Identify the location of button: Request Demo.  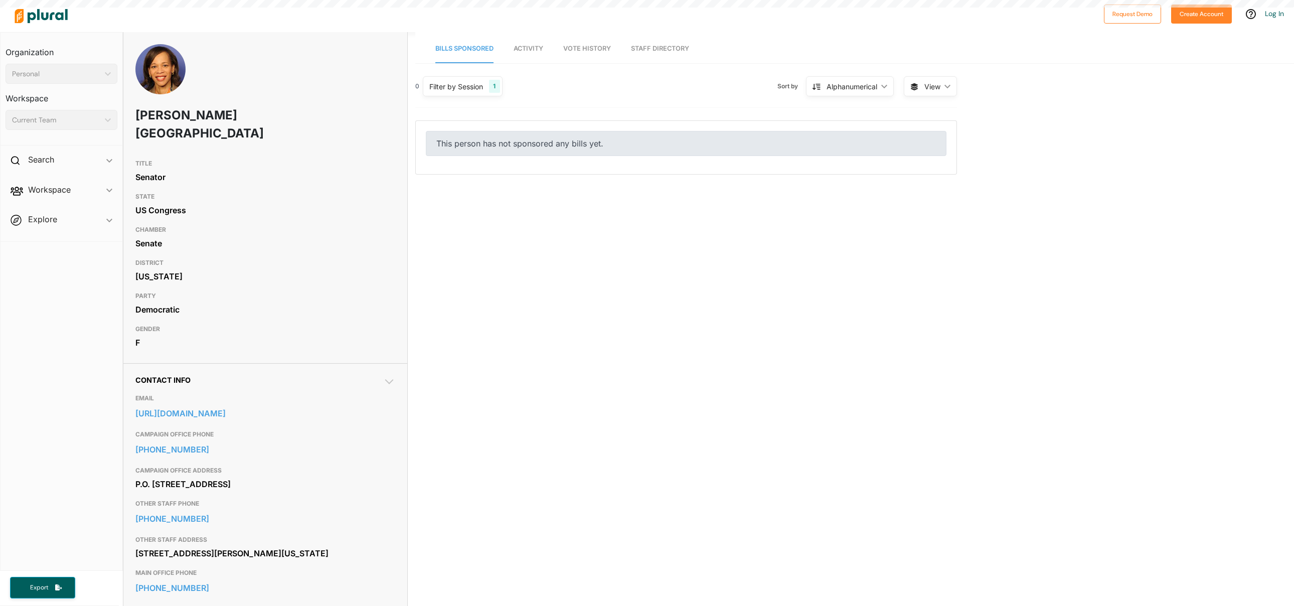
(1132, 14).